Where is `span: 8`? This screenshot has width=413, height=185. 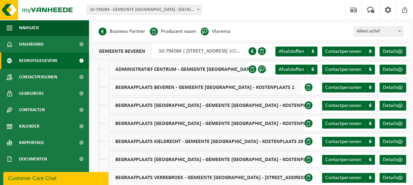
span: 8 is located at coordinates (370, 52).